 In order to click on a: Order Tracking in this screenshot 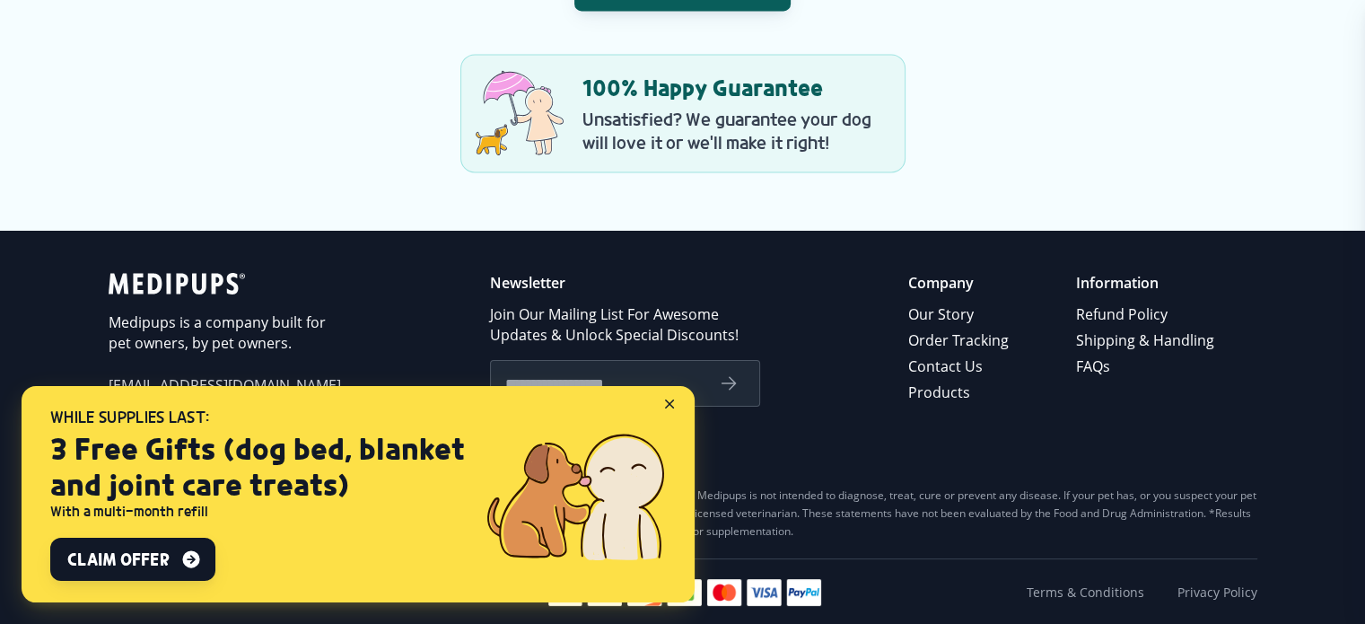, I will do `click(960, 340)`.